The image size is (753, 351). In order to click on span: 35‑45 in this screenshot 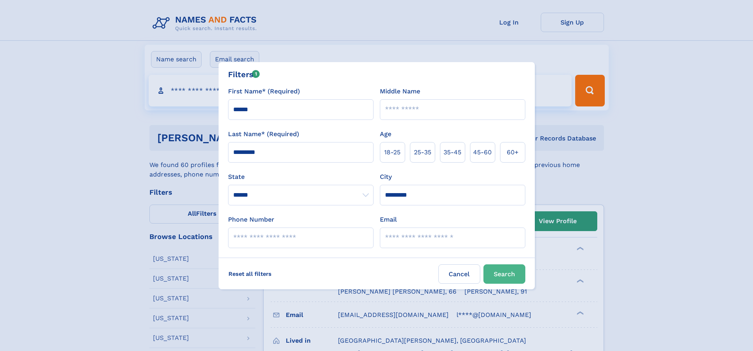, I will do `click(452, 152)`.